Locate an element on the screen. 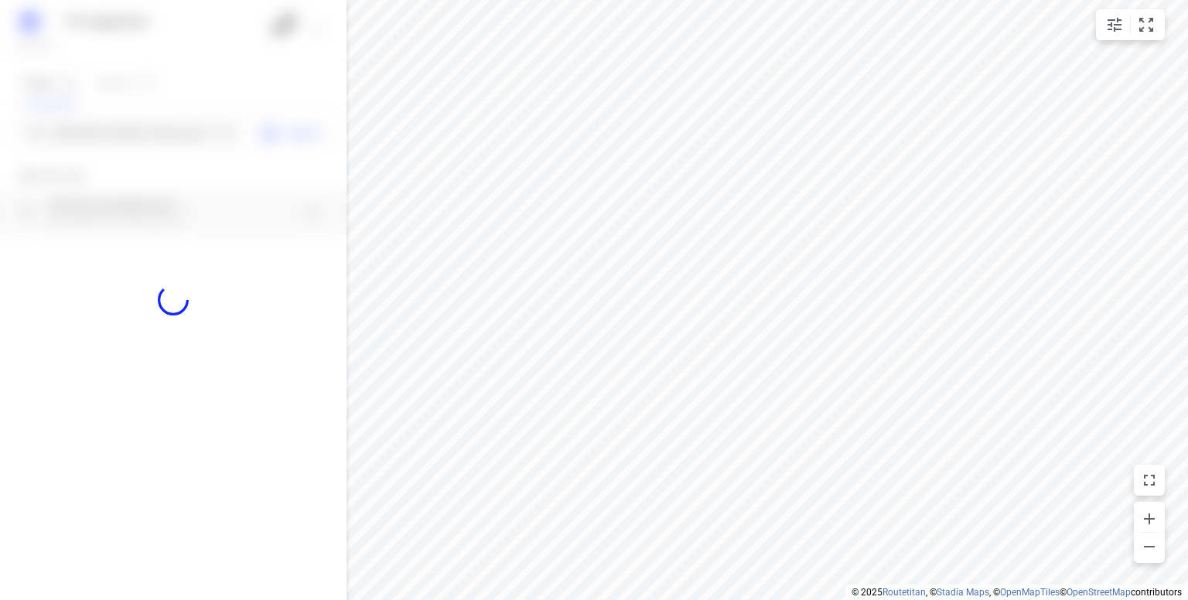 This screenshot has width=1188, height=600. button: Map settings is located at coordinates (1114, 25).